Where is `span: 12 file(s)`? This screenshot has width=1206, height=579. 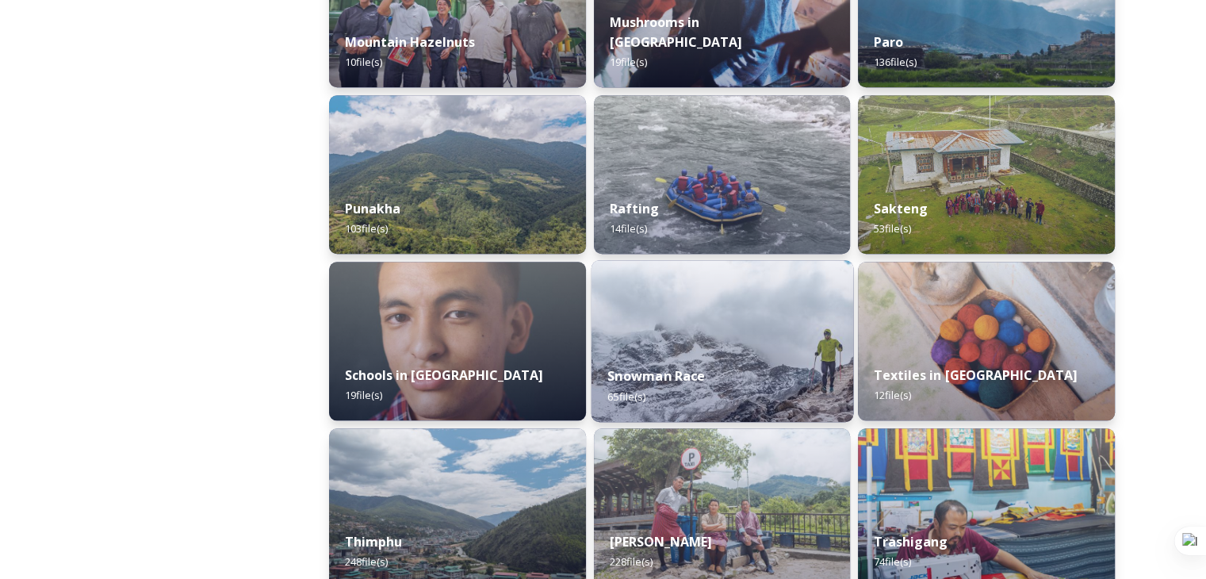 span: 12 file(s) is located at coordinates (892, 395).